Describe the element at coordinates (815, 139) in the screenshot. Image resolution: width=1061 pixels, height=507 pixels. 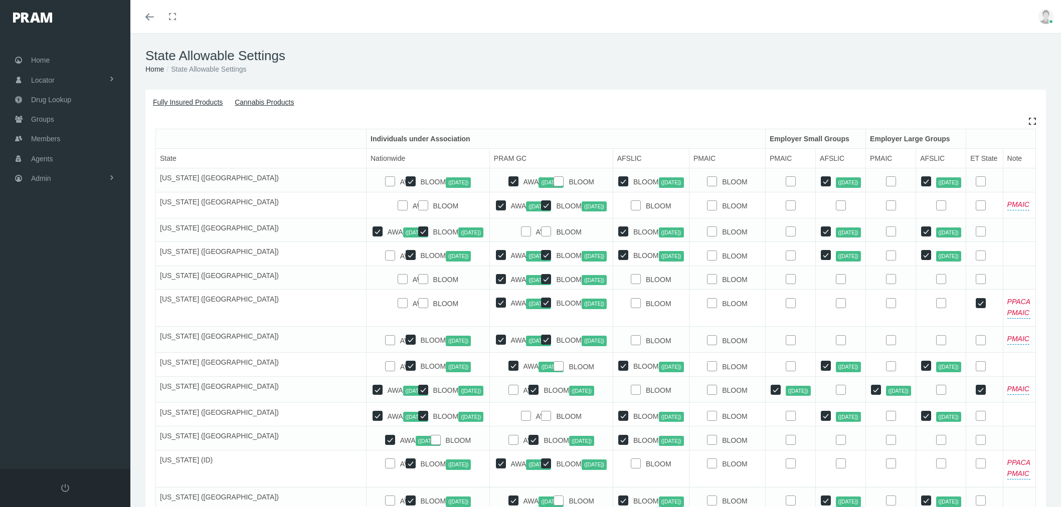
I see `th: Employer Small Groups` at that location.